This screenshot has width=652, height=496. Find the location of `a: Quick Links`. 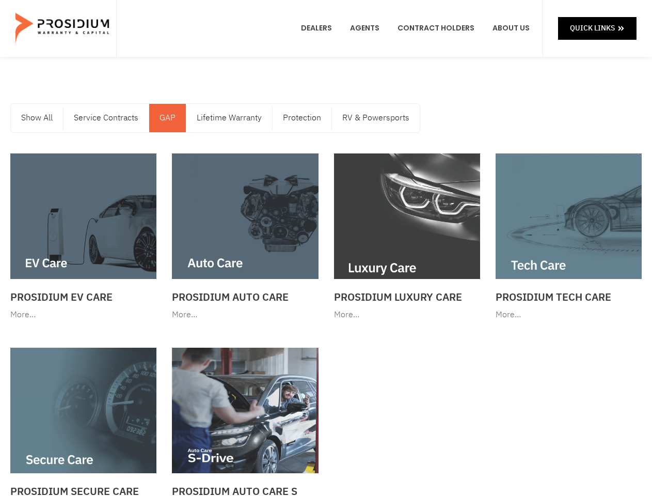

a: Quick Links is located at coordinates (597, 28).